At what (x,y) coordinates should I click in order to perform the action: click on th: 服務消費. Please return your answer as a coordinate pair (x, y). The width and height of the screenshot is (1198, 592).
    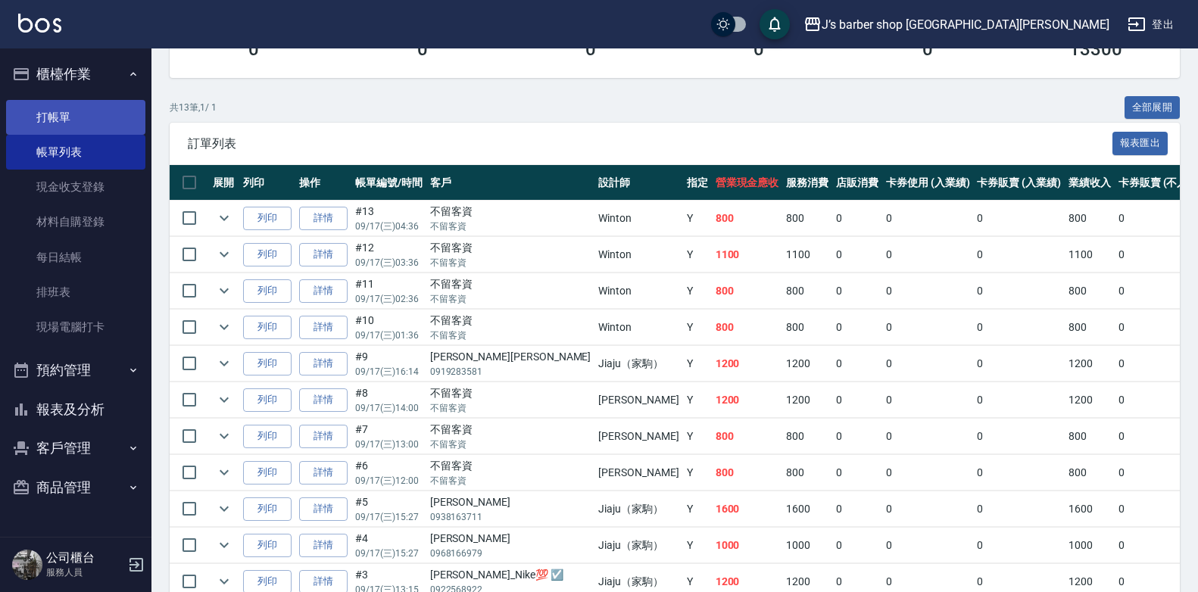
    Looking at the image, I should click on (807, 182).